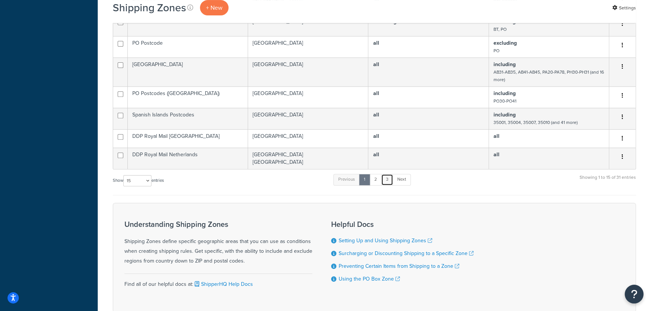 Image resolution: width=651 pixels, height=311 pixels. Describe the element at coordinates (347, 180) in the screenshot. I see `a: Previous` at that location.